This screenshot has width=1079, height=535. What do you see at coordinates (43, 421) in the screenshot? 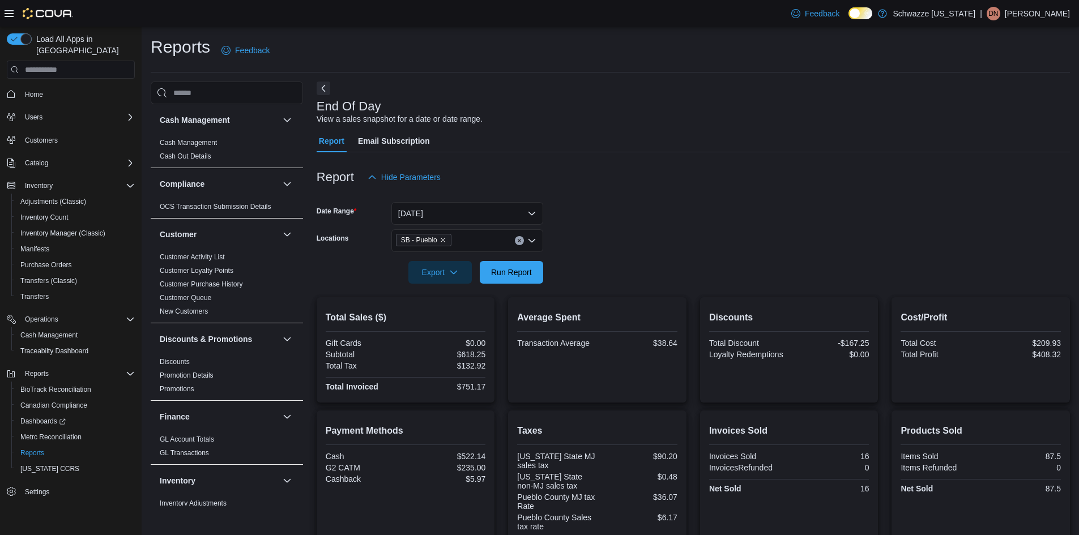
I see `a: Dashboards` at bounding box center [43, 421].